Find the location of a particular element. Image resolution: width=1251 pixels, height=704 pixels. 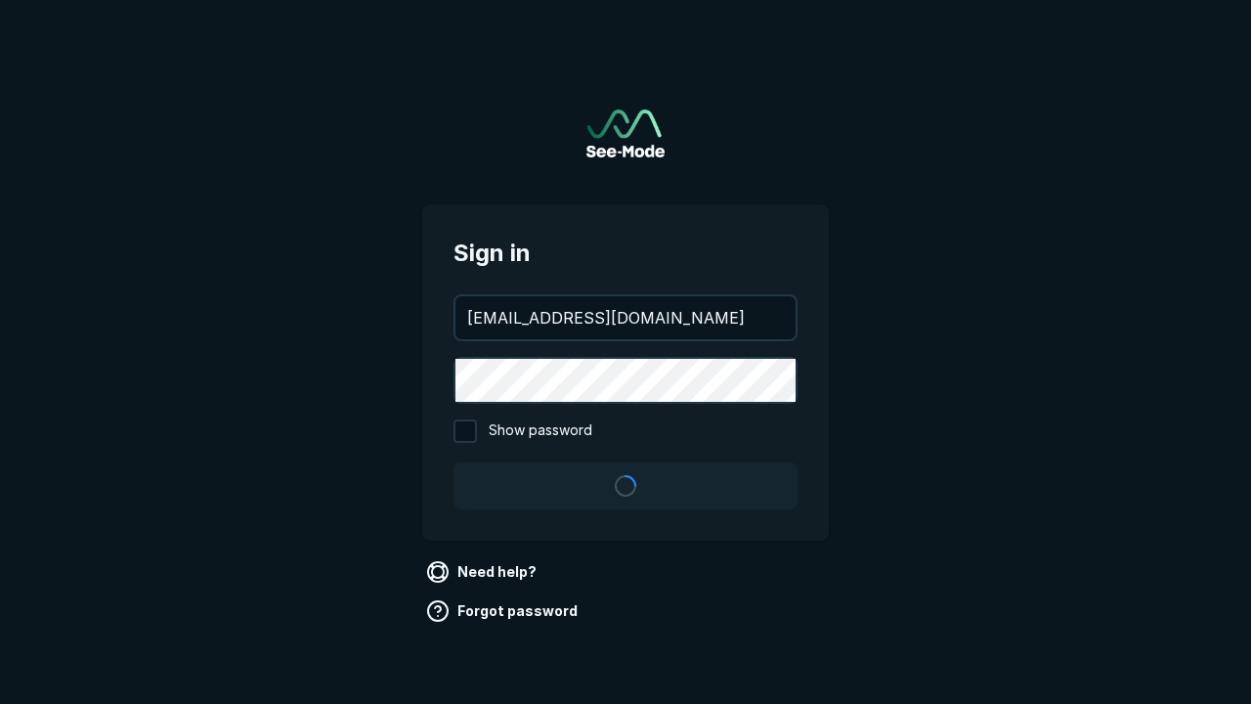

span: Sign in is located at coordinates (625, 253).